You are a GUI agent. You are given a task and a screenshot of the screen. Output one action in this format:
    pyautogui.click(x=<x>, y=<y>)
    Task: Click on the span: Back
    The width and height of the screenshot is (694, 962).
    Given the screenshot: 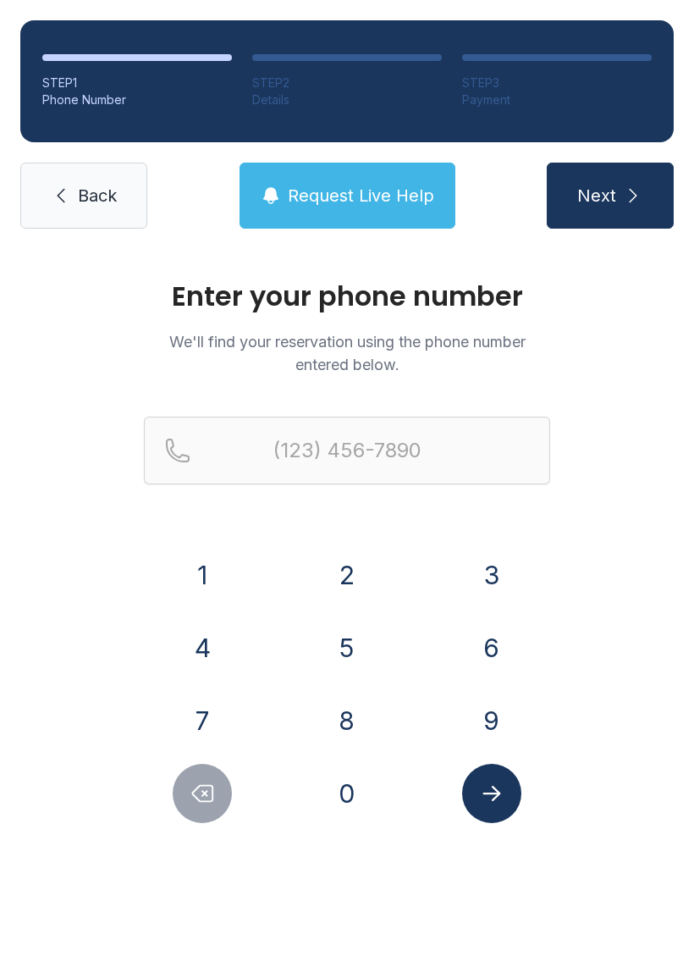 What is the action you would take?
    pyautogui.click(x=97, y=196)
    